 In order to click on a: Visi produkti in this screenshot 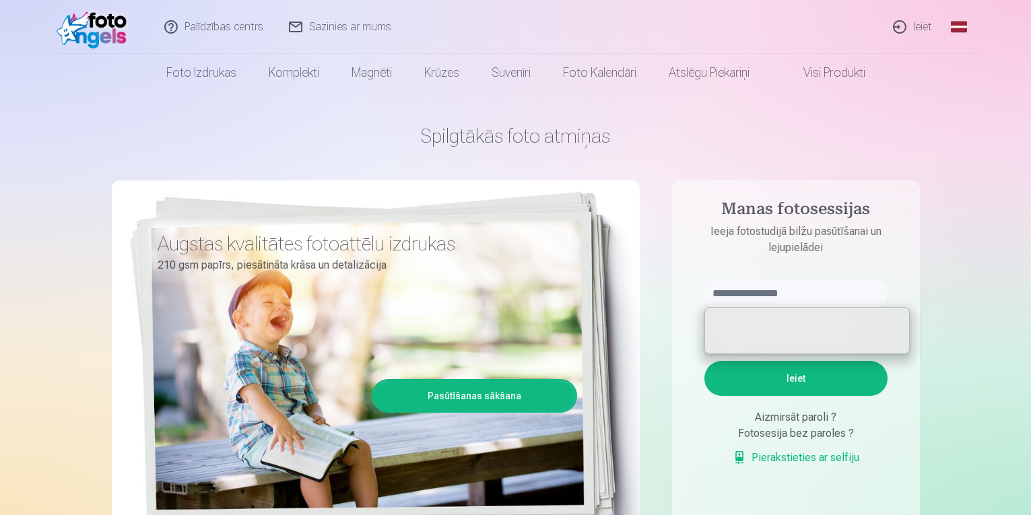, I will do `click(823, 73)`.